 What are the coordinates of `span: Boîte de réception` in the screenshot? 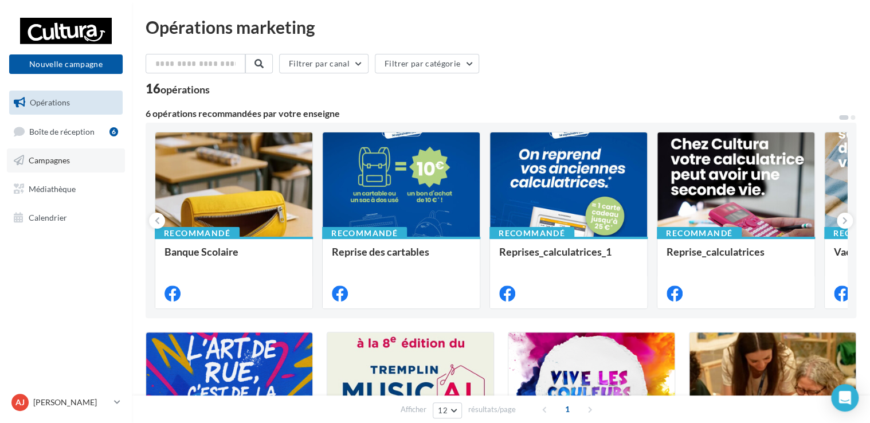 It's located at (62, 131).